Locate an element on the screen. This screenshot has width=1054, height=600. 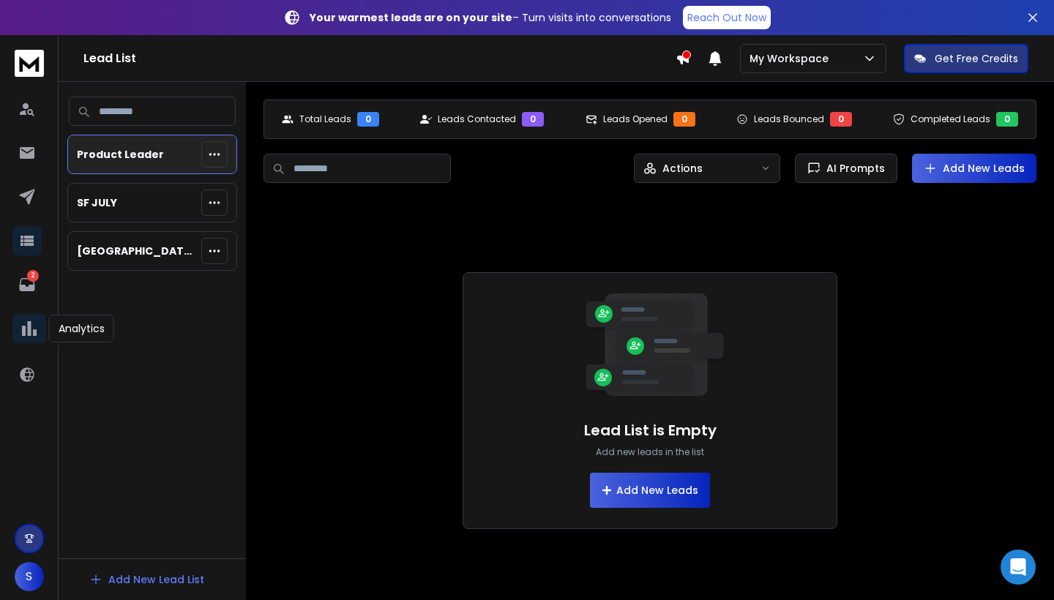
p: Actions is located at coordinates (682, 168).